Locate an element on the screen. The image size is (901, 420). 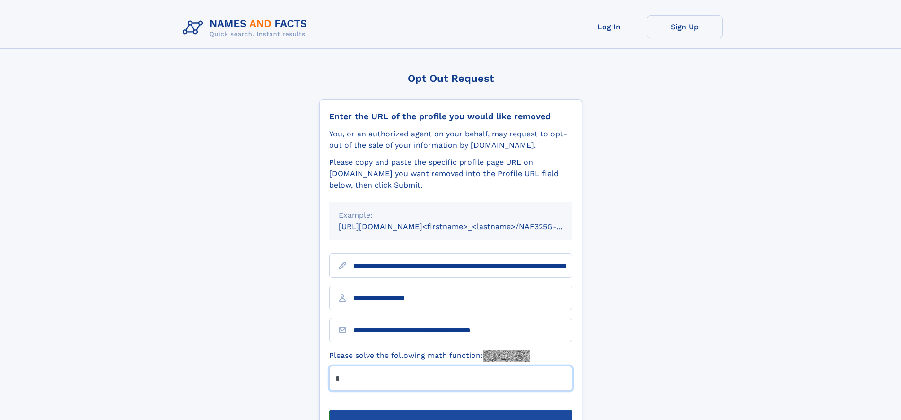
label: Please solve the following math function: is located at coordinates (429, 356).